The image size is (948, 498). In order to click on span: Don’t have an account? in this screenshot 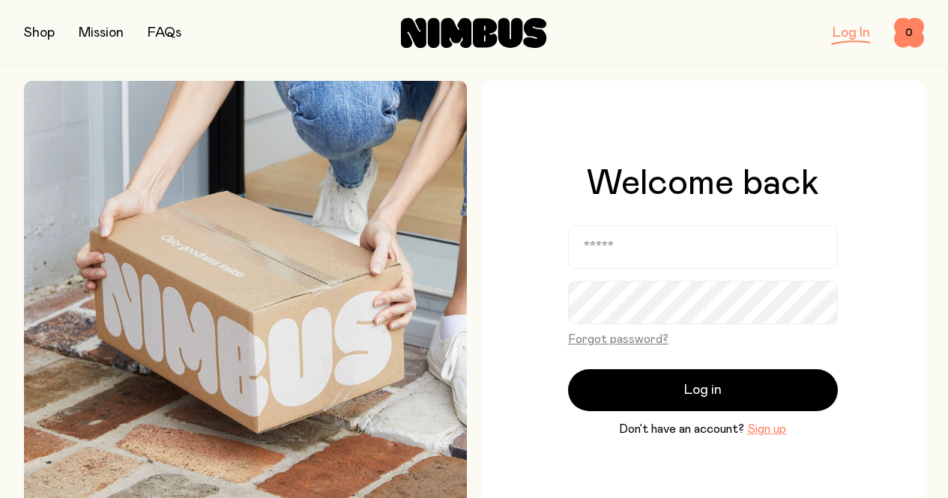, I will do `click(681, 429)`.